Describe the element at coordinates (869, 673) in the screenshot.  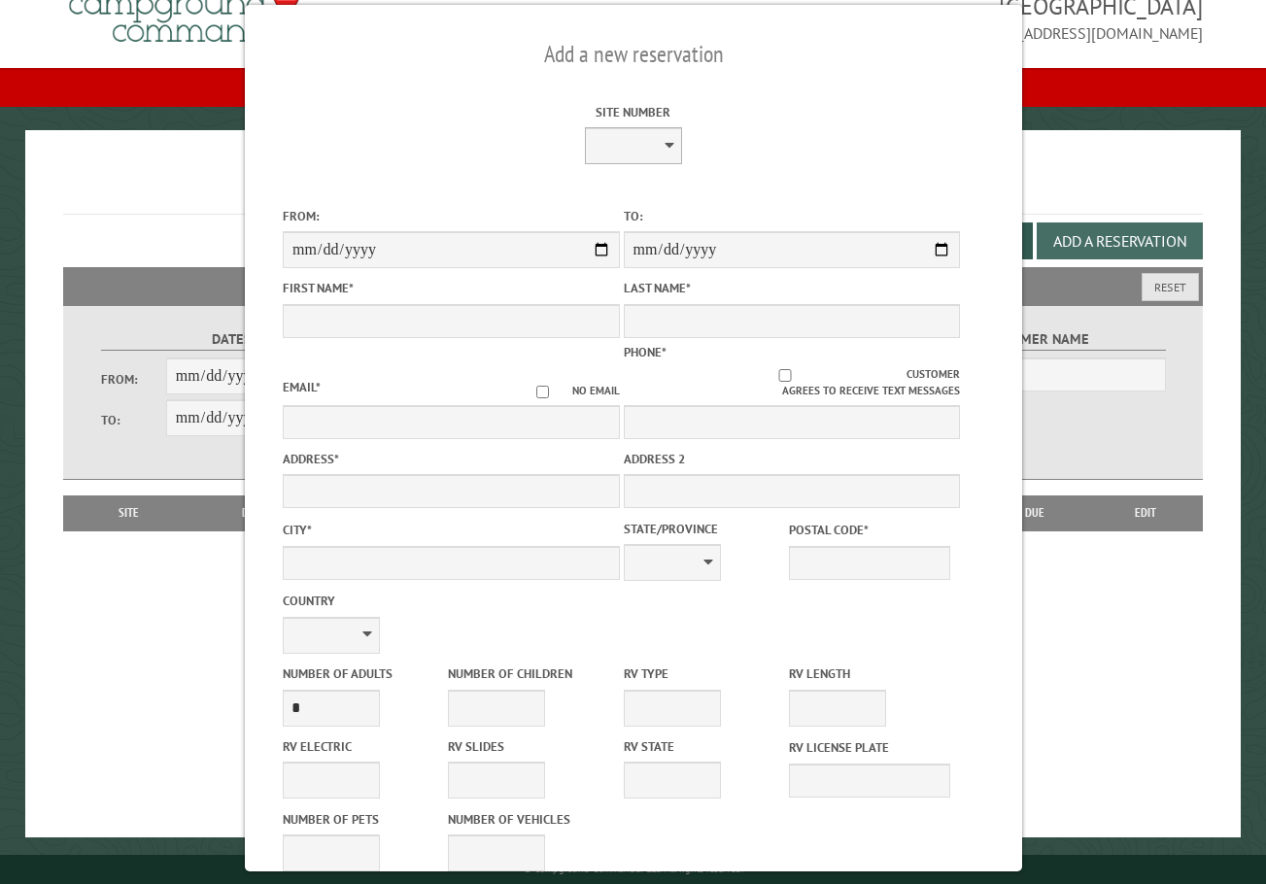
I see `label: RV Length` at that location.